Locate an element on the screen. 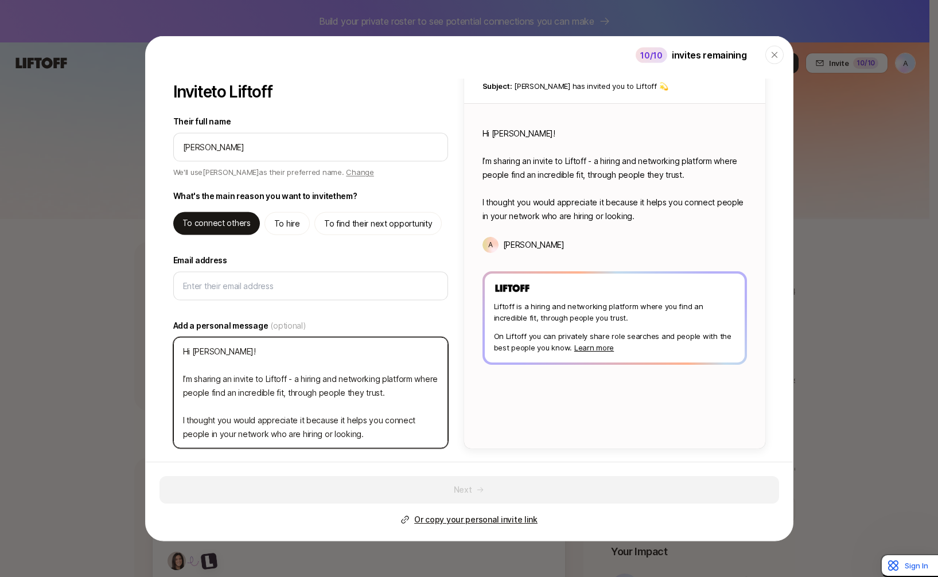 Image resolution: width=938 pixels, height=577 pixels. button: Or copy your personal invite link is located at coordinates (469, 520).